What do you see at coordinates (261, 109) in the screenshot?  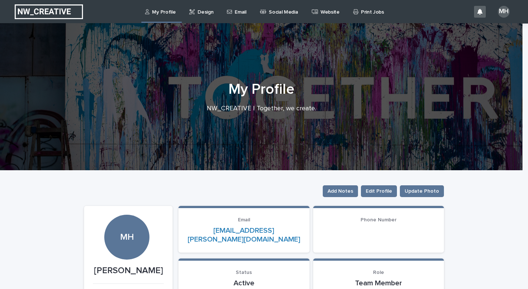 I see `p: NW_CREATIVE | Together, we create.` at bounding box center [261, 109].